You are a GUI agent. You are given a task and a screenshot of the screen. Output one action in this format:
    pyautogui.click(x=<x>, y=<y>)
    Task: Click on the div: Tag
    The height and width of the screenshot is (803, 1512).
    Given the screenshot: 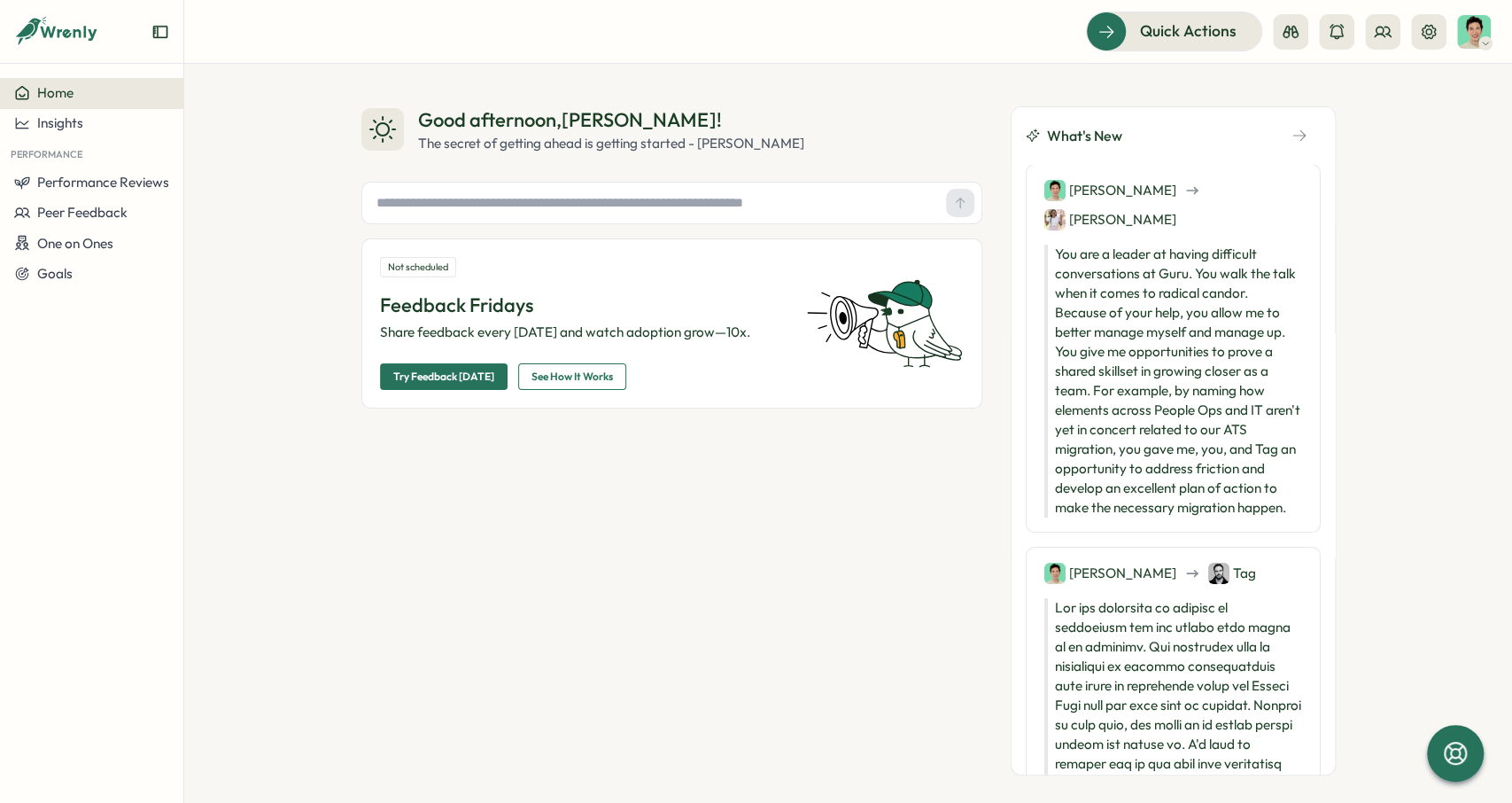 What is the action you would take?
    pyautogui.click(x=1232, y=572)
    